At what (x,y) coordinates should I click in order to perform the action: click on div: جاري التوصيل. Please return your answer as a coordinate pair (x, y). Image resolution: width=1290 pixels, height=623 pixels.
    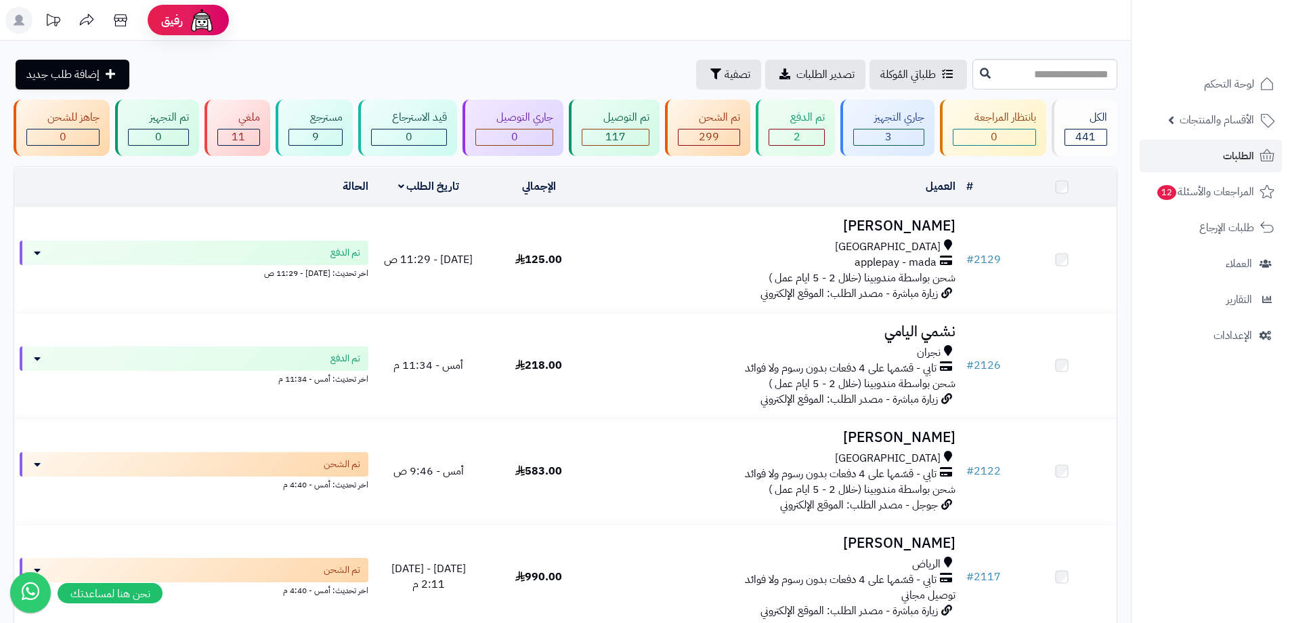
    Looking at the image, I should click on (514, 117).